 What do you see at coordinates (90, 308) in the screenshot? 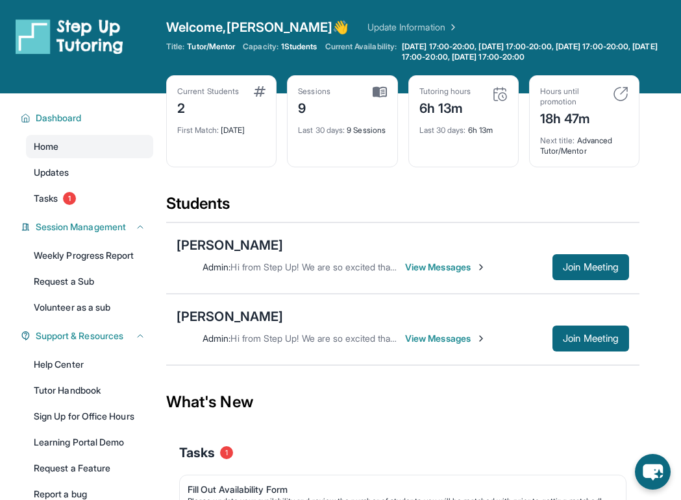
I see `a: Volunteer as a sub` at bounding box center [90, 308].